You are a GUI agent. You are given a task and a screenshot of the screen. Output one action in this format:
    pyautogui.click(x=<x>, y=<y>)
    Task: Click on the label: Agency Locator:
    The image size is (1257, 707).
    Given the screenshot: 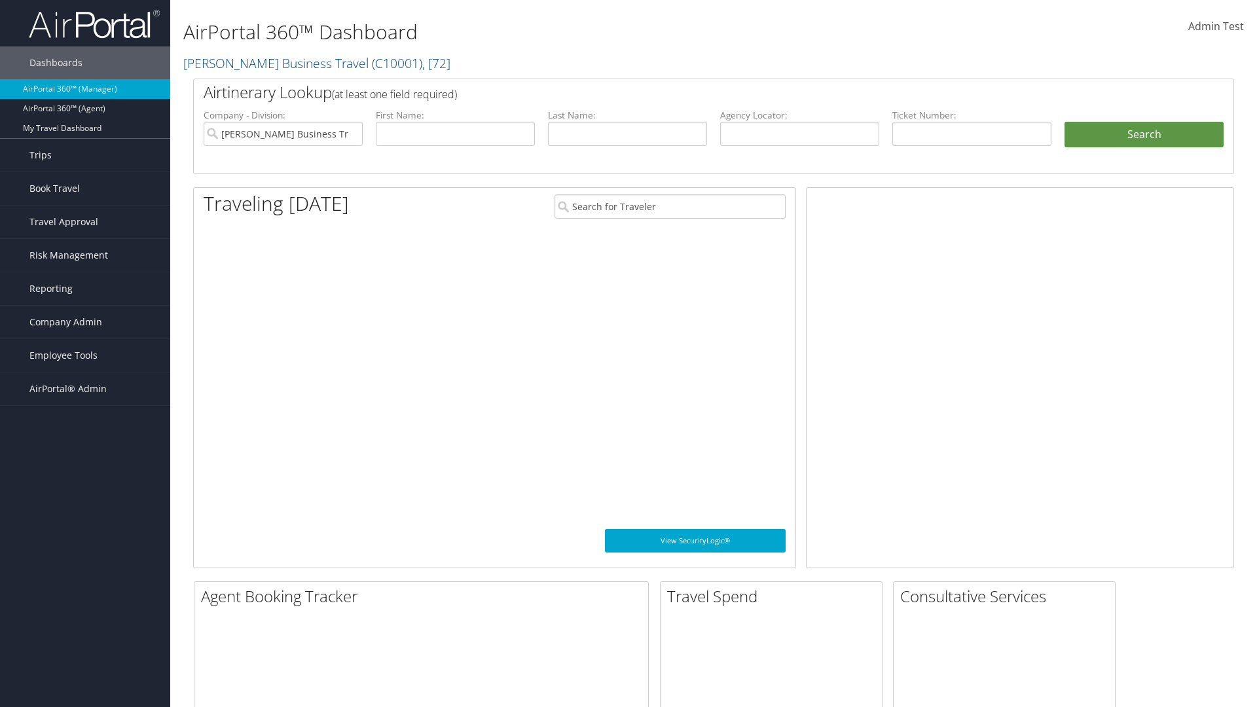 What is the action you would take?
    pyautogui.click(x=800, y=115)
    